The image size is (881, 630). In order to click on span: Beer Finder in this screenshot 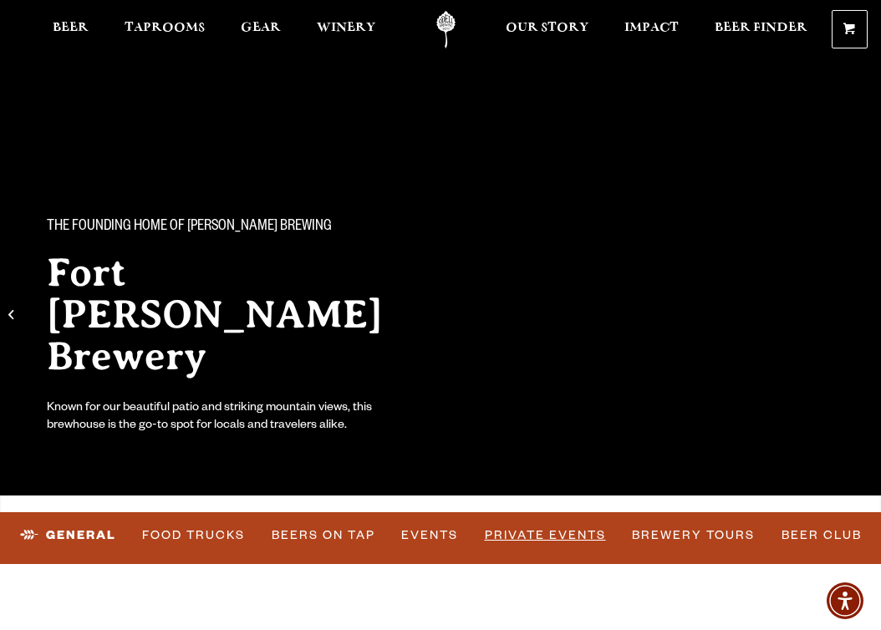, I will do `click(761, 28)`.